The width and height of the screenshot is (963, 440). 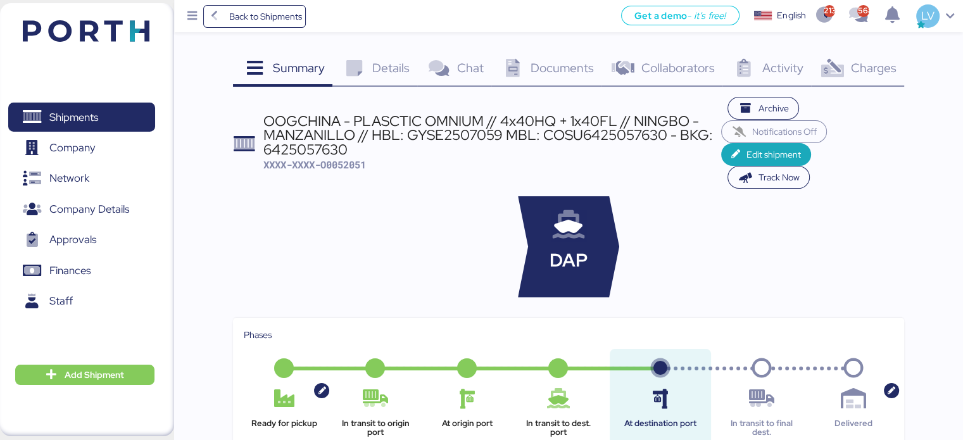 What do you see at coordinates (762, 428) in the screenshot?
I see `div: In transit to final dest.` at bounding box center [762, 428].